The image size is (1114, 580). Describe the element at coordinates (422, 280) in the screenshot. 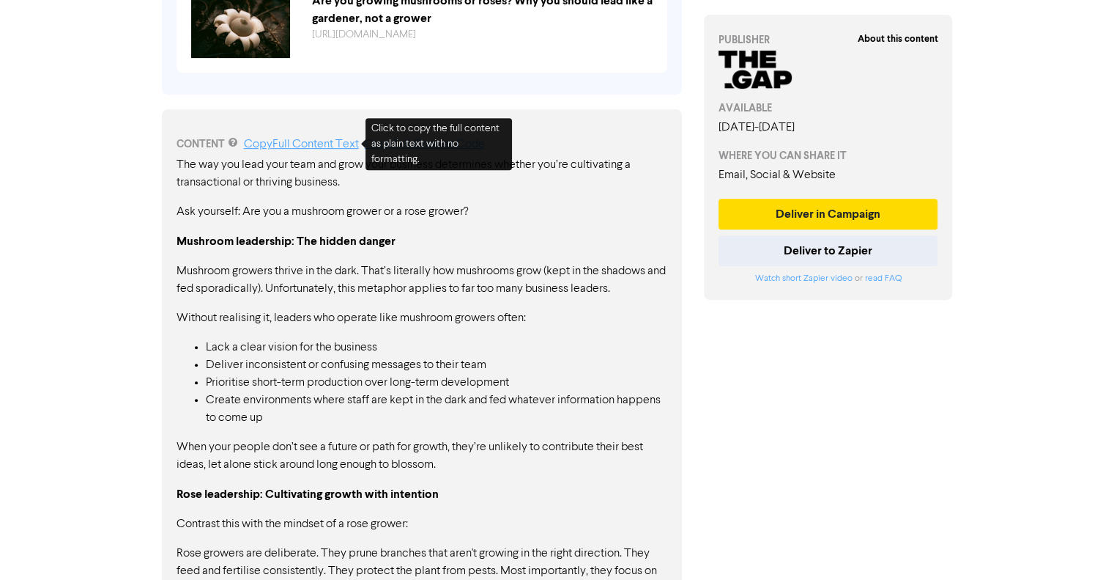

I see `p: Mushroom growers thrive in the dark. That’s literally how mushrooms grow (kept in the shadows and...` at that location.